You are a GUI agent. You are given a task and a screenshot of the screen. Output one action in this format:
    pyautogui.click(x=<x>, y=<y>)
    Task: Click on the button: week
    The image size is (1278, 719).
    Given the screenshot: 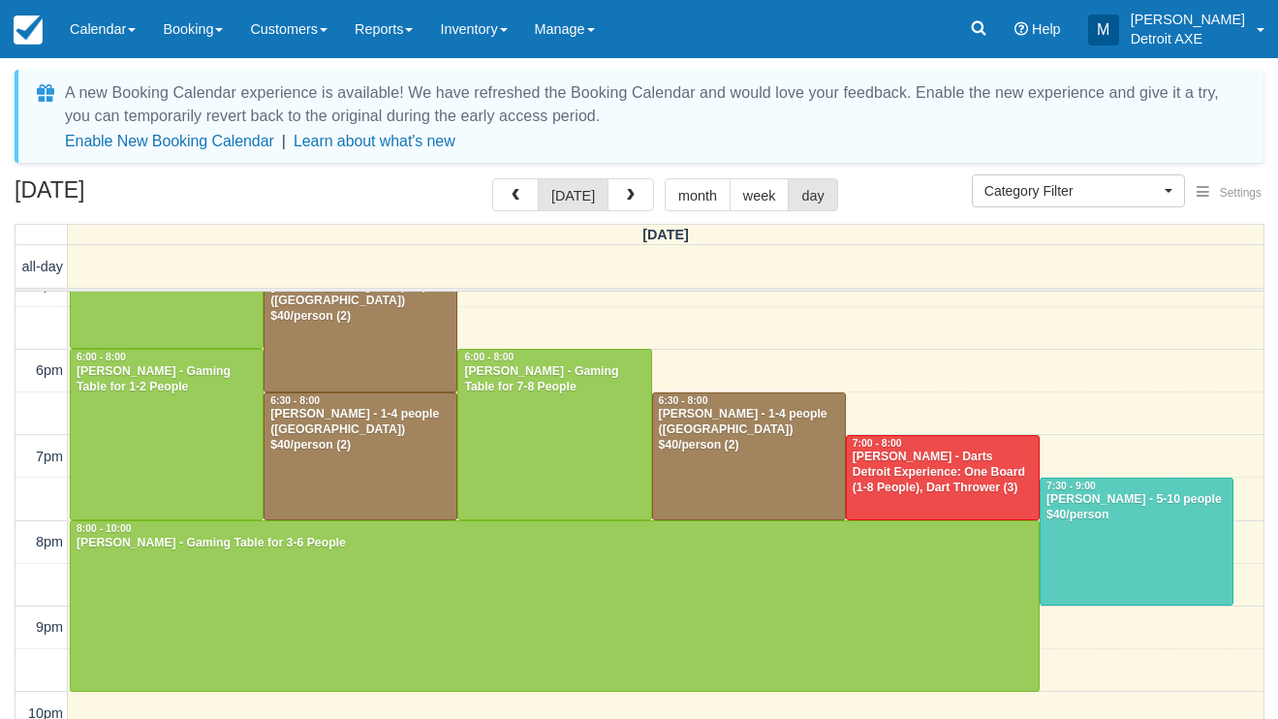 What is the action you would take?
    pyautogui.click(x=760, y=195)
    